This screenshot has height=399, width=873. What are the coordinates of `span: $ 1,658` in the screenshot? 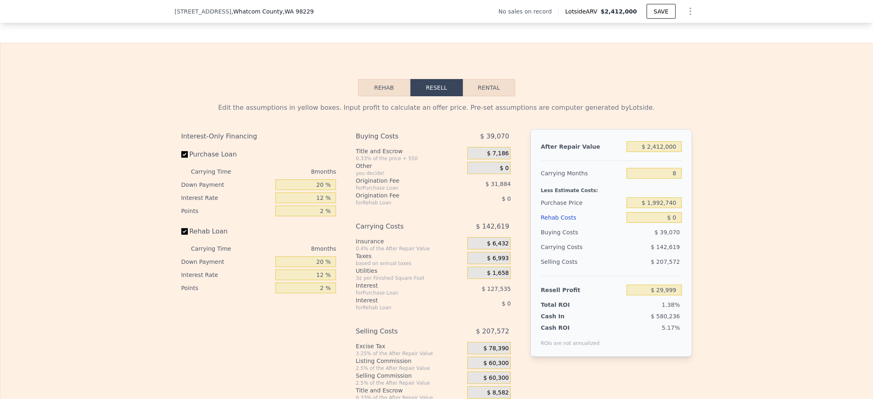 It's located at (498, 273).